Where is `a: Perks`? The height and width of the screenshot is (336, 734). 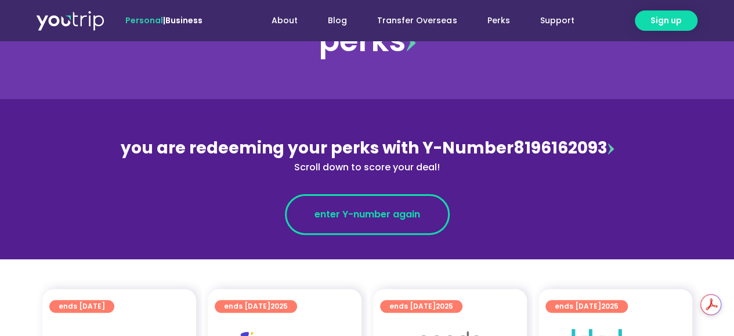
a: Perks is located at coordinates (498, 20).